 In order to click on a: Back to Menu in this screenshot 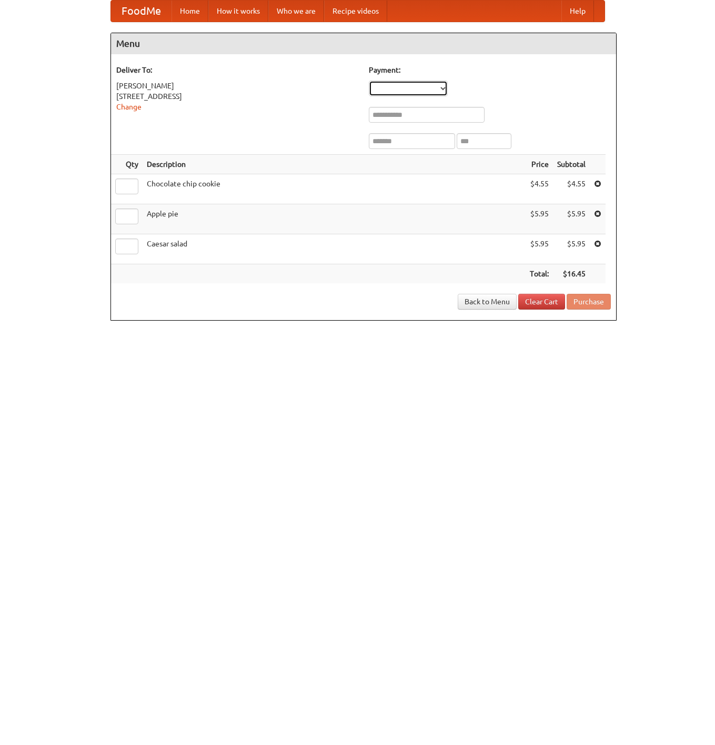, I will do `click(488, 302)`.